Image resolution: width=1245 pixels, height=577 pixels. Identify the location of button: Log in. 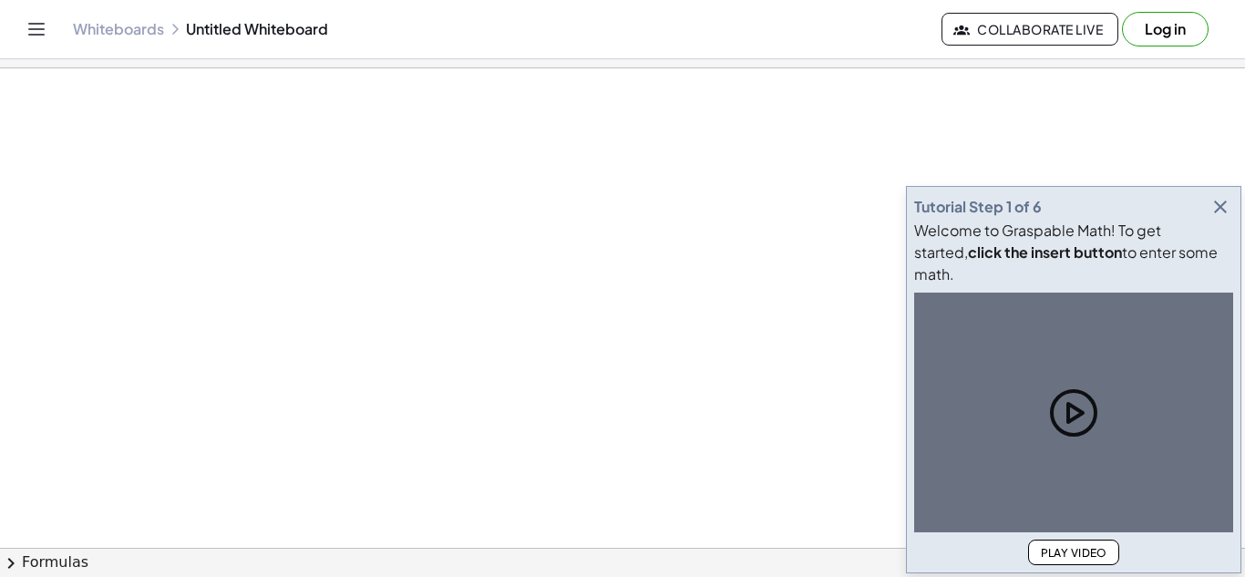
(1165, 29).